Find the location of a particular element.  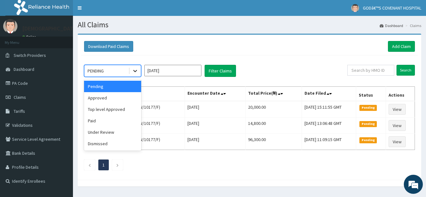

div: Paid is located at coordinates (113, 121).